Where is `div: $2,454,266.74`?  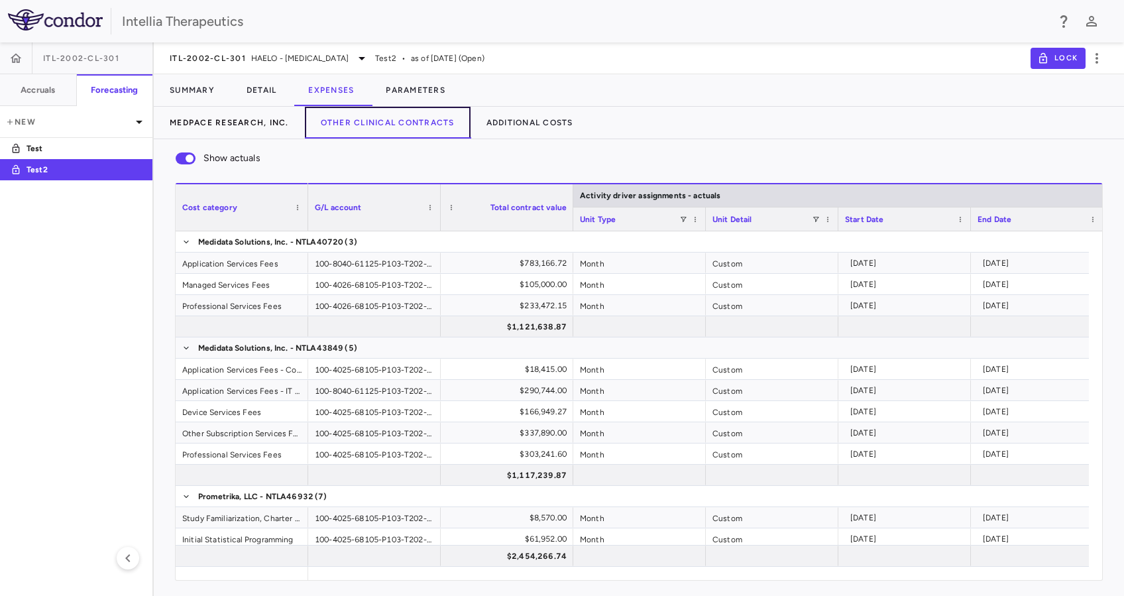 div: $2,454,266.74 is located at coordinates (510, 556).